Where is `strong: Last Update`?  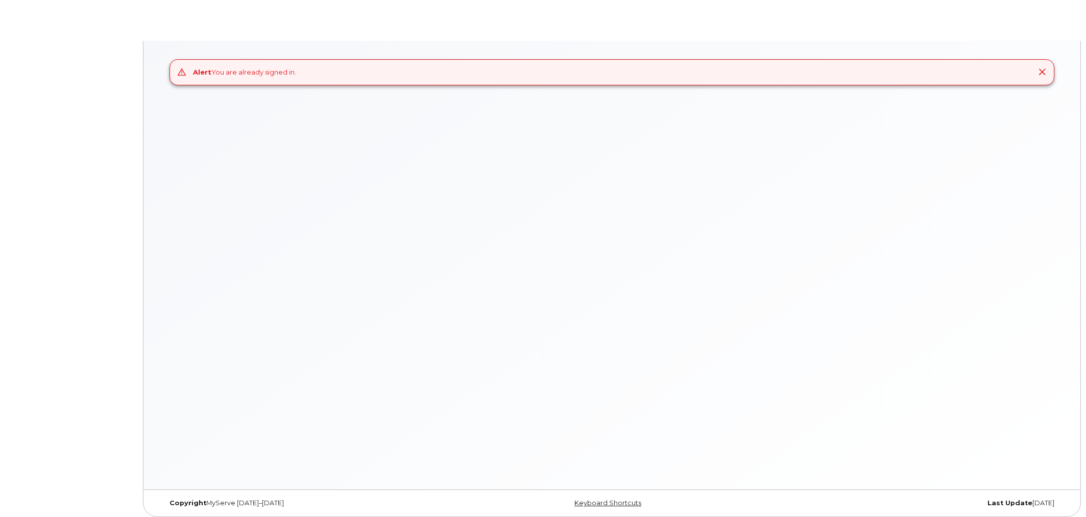 strong: Last Update is located at coordinates (1010, 502).